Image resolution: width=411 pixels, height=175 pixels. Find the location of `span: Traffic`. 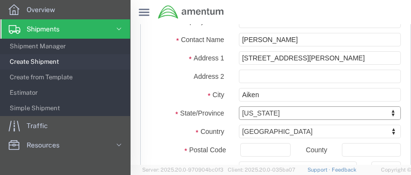

span: Traffic is located at coordinates (41, 126).